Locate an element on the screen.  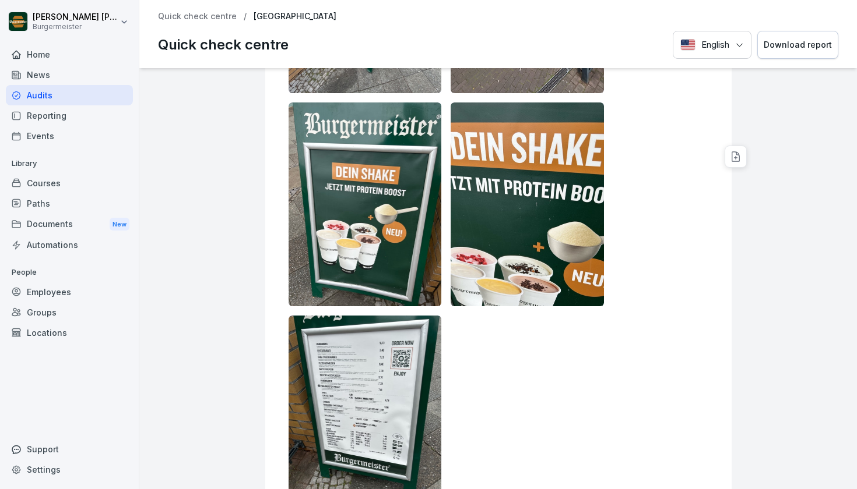
a: Locations is located at coordinates (69, 333).